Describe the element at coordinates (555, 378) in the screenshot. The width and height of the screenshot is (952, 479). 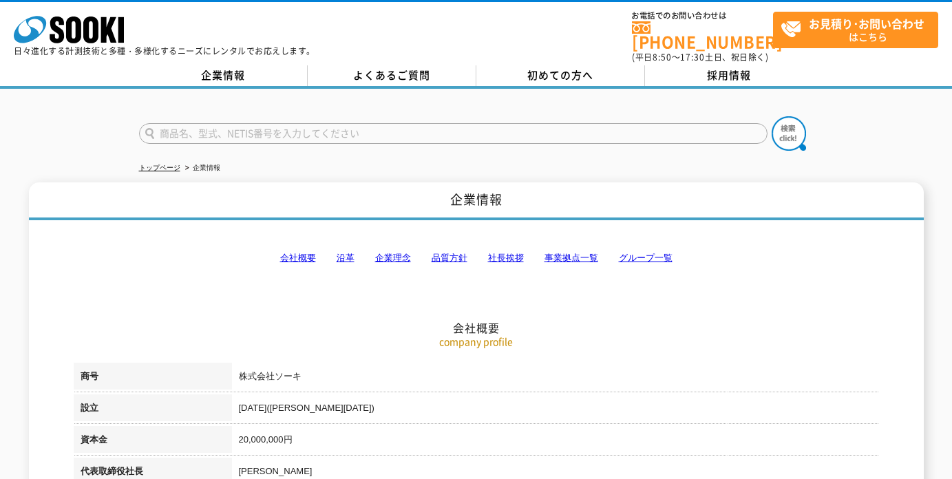
I see `td: 株式会社ソーキ` at that location.